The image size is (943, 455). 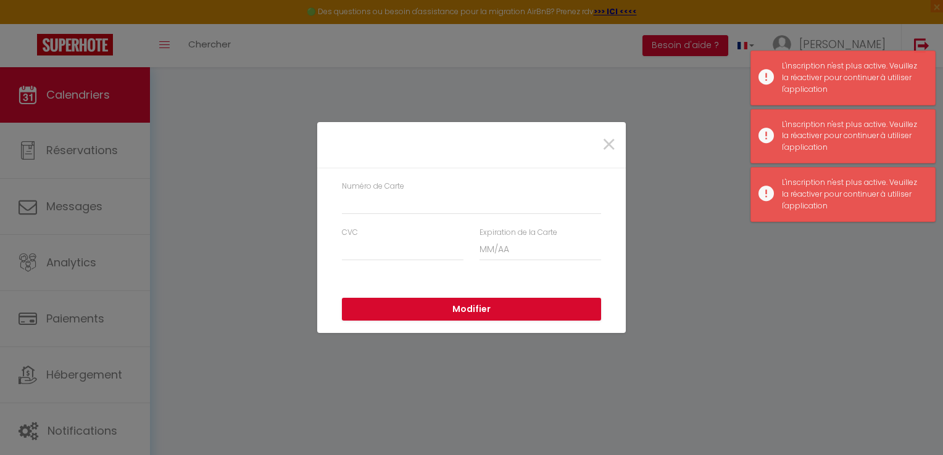 I want to click on label: Expiration de la Carte, so click(x=518, y=233).